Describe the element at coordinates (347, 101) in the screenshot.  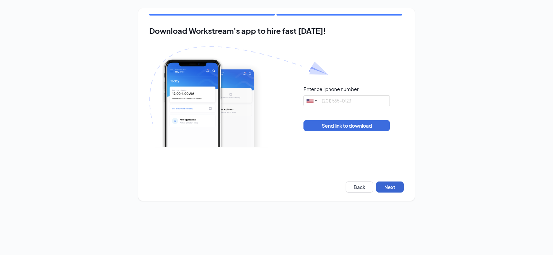
I see `input: (201) 555-0123` at that location.